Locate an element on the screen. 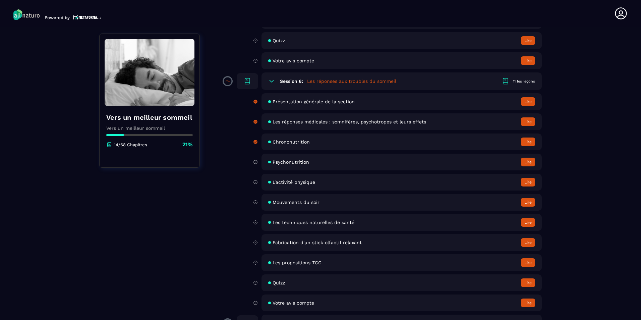 This screenshot has width=641, height=320. p: Powered by is located at coordinates (57, 17).